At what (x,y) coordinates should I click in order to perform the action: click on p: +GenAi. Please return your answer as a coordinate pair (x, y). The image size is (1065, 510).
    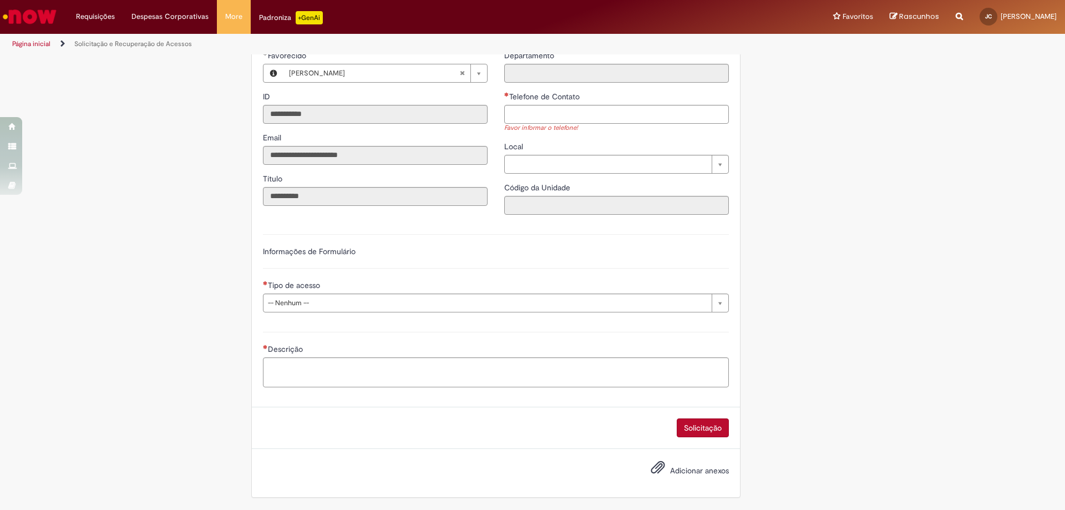
    Looking at the image, I should click on (309, 18).